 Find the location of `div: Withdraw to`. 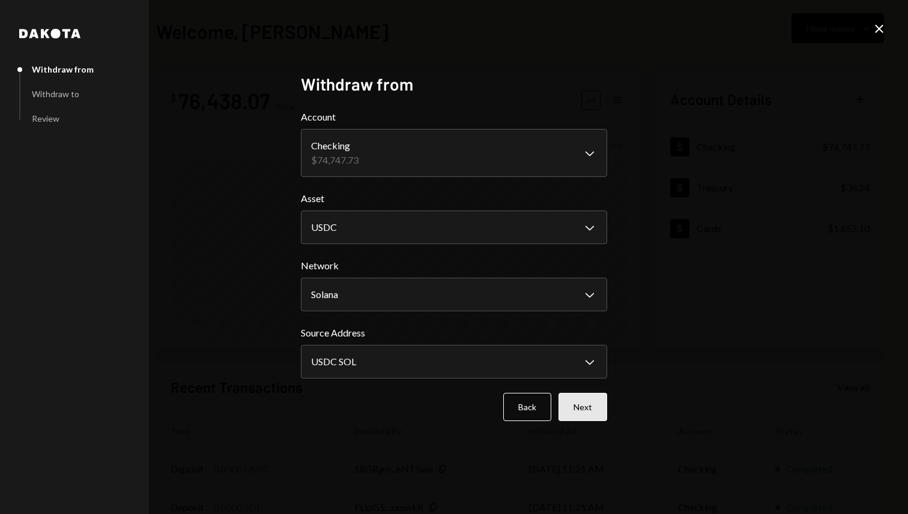

div: Withdraw to is located at coordinates (55, 94).